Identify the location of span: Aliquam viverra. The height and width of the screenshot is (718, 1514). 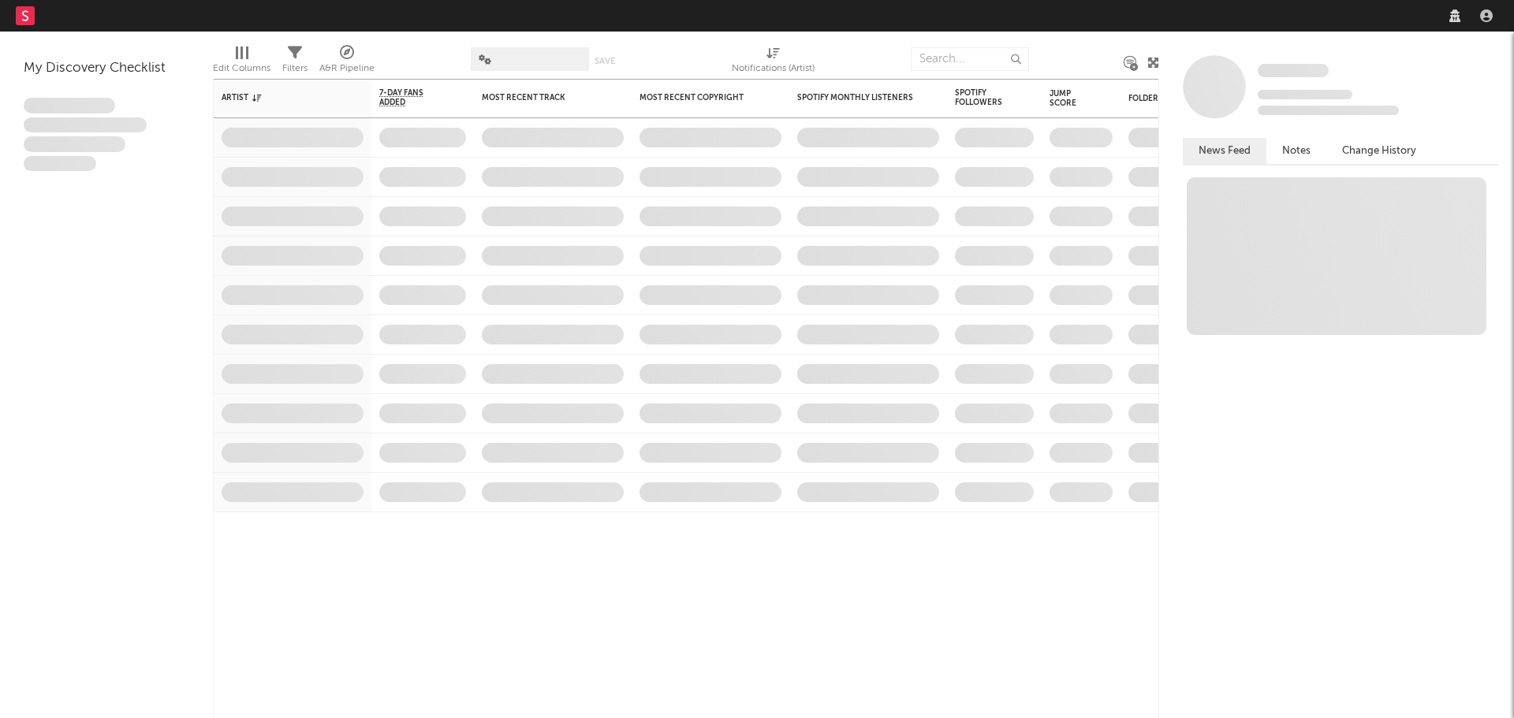
(60, 164).